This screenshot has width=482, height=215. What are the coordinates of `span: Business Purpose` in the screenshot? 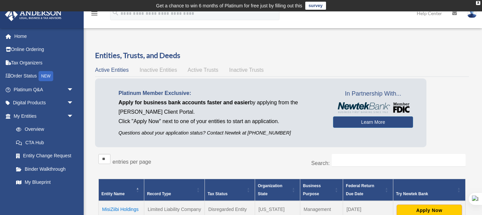 It's located at (312, 190).